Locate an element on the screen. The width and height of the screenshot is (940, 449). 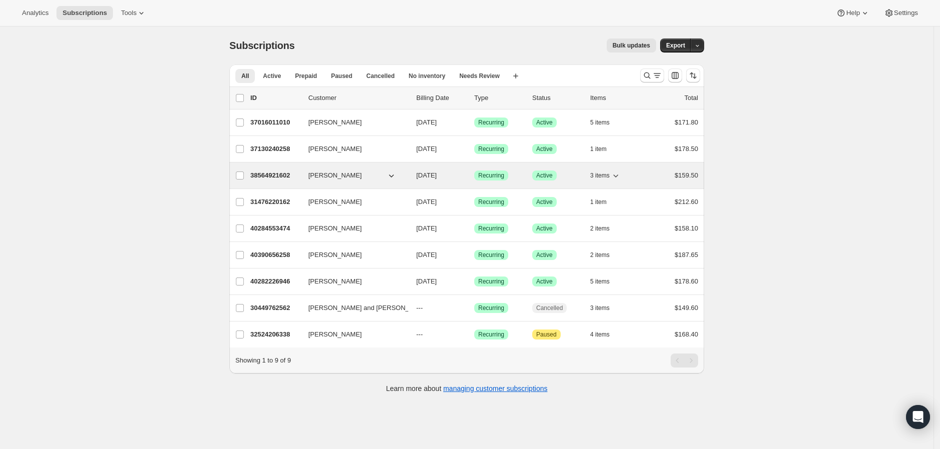
p: Showing 1 to 9 of 9 is located at coordinates (263, 360).